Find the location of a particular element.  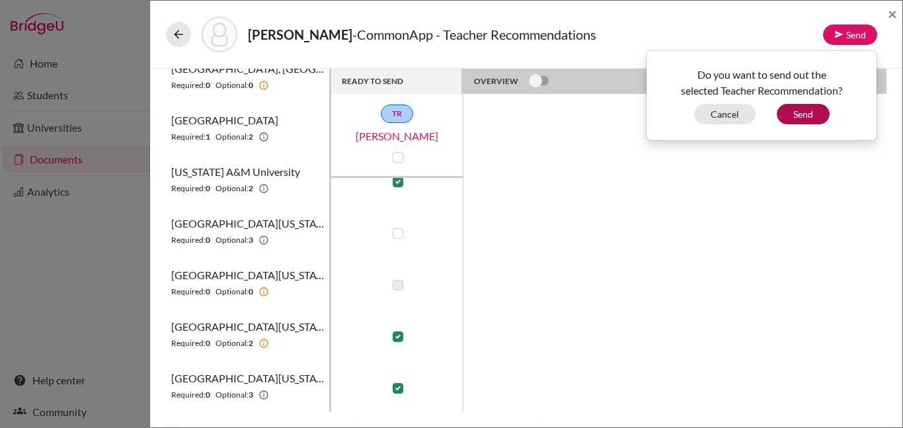

button: Close is located at coordinates (893, 14).